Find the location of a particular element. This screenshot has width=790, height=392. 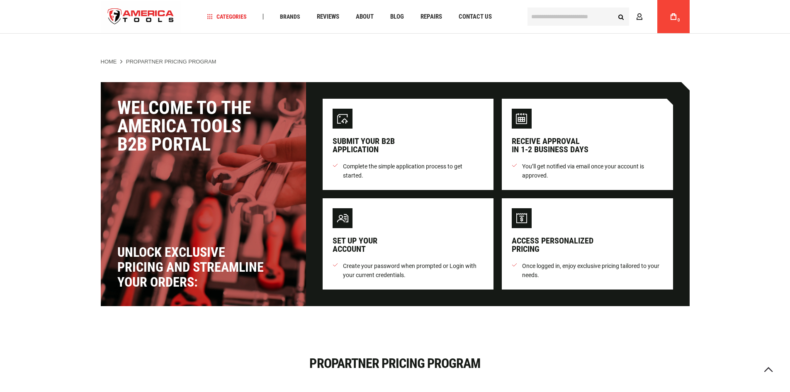

span: 0 is located at coordinates (679, 20).